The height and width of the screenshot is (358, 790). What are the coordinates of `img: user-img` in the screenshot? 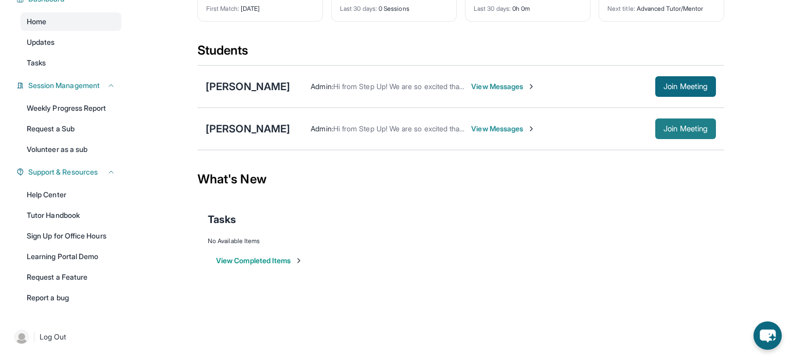 It's located at (22, 336).